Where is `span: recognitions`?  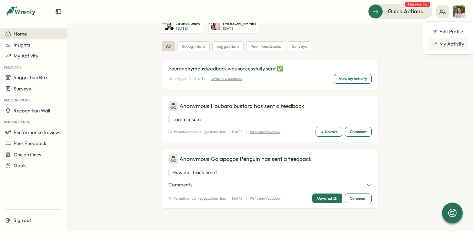 span: recognitions is located at coordinates (194, 46).